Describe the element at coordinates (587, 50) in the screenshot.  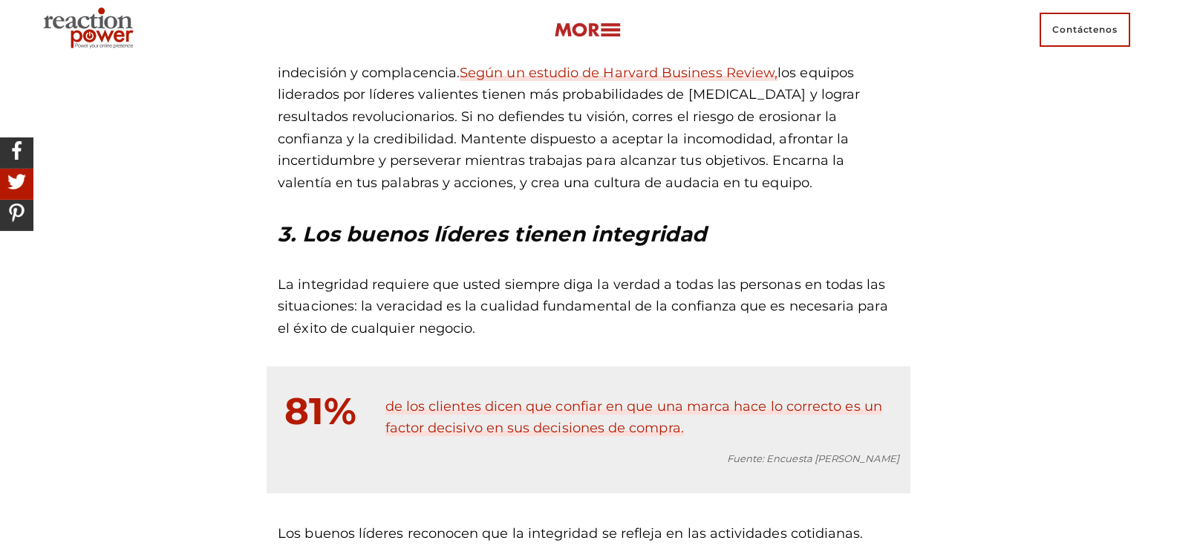
I see `font: Con valentía, estás dispuesto a asumir el riesgo de seguir tu visión sin garantías de éxito. La f...` at that location.